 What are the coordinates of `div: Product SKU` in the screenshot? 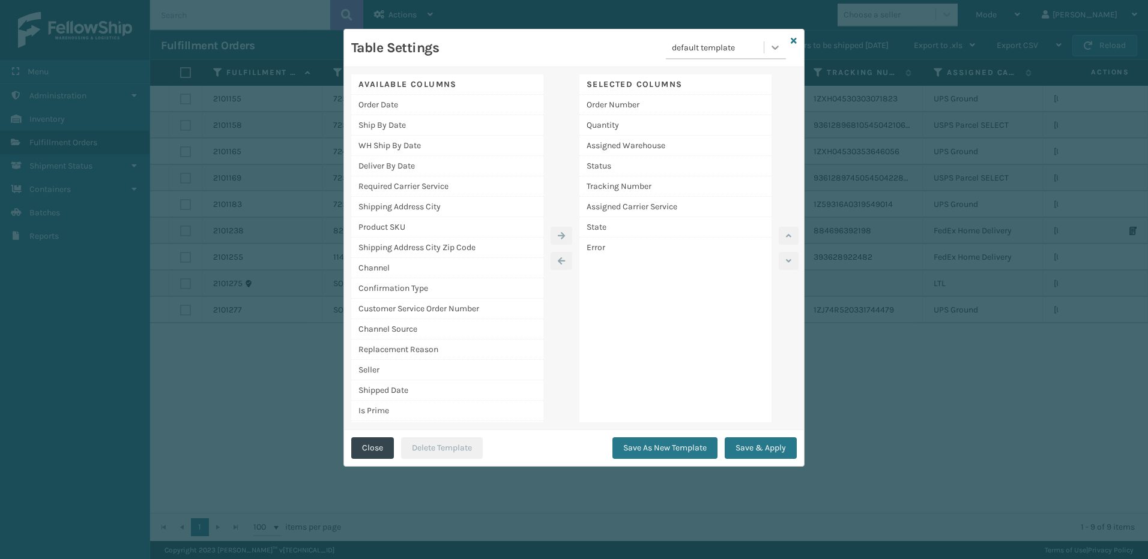 It's located at (447, 227).